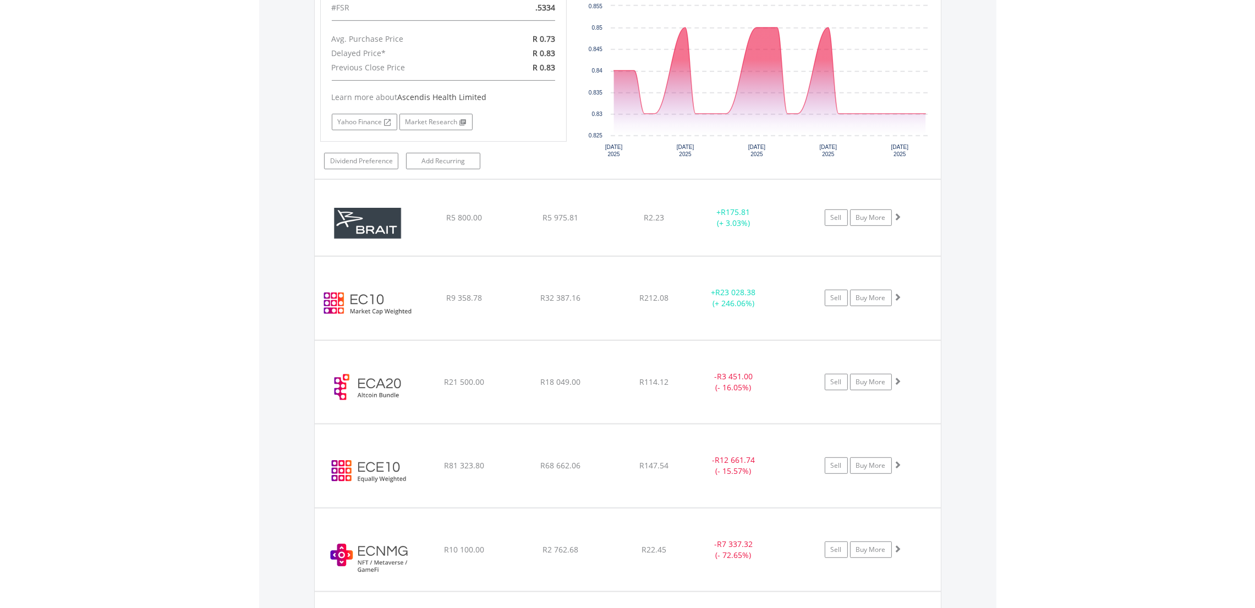 This screenshot has width=1255, height=608. What do you see at coordinates (733, 218) in the screenshot?
I see `div: + (+ 3.03%)` at bounding box center [733, 218].